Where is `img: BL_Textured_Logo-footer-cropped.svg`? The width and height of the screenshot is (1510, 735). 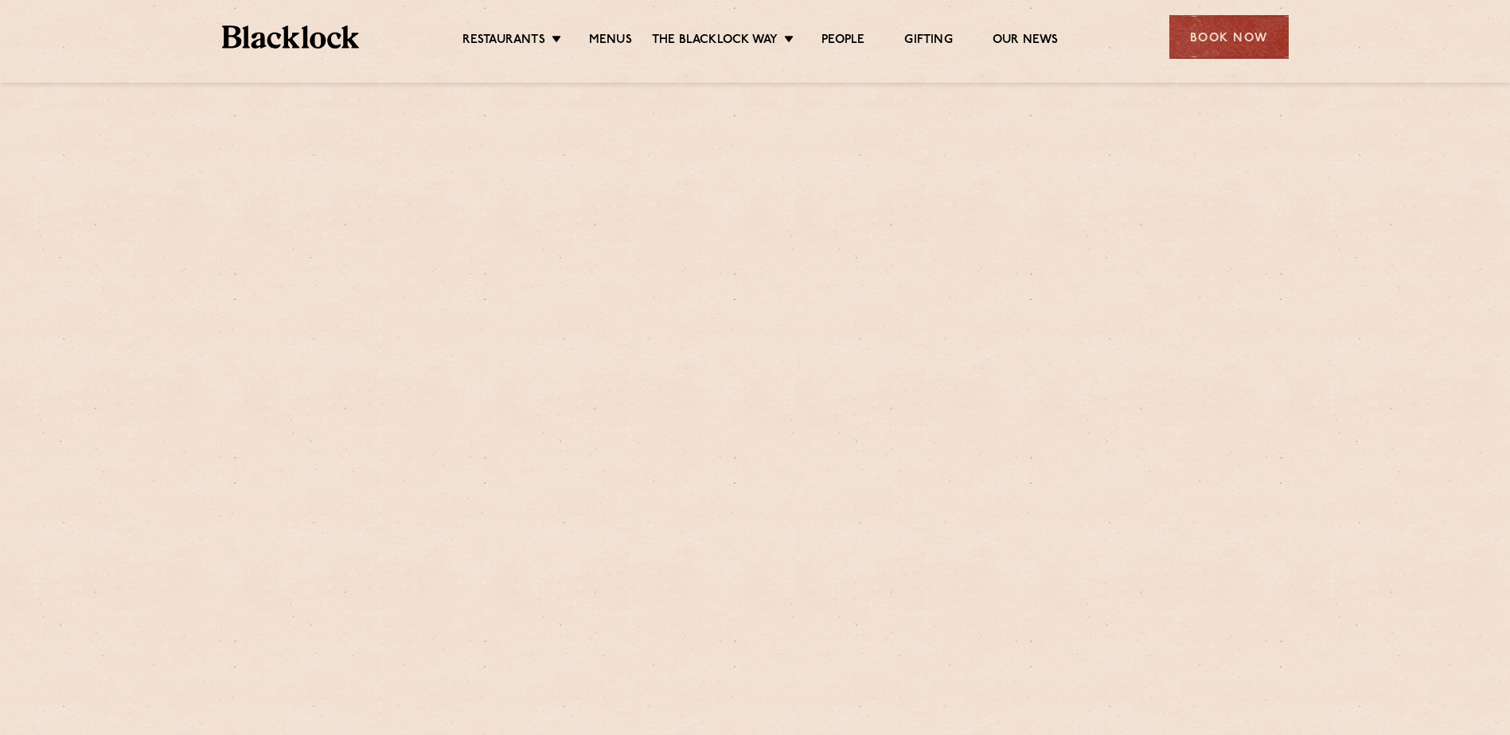 img: BL_Textured_Logo-footer-cropped.svg is located at coordinates (290, 37).